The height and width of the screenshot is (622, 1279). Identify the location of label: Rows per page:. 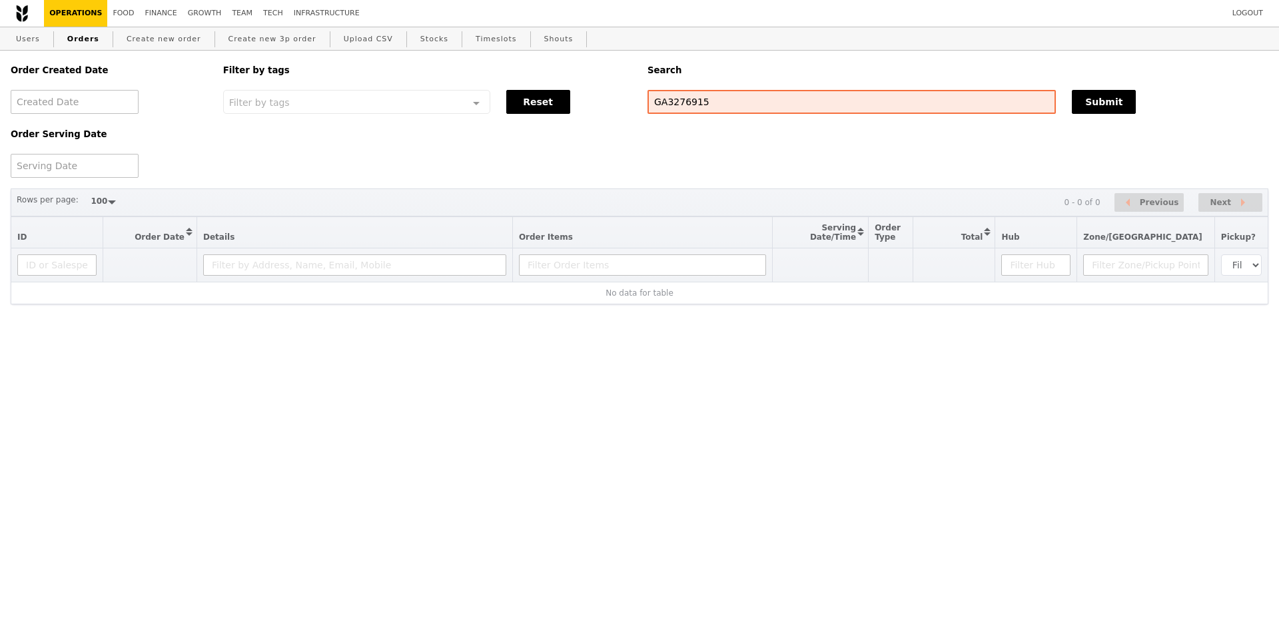
(47, 200).